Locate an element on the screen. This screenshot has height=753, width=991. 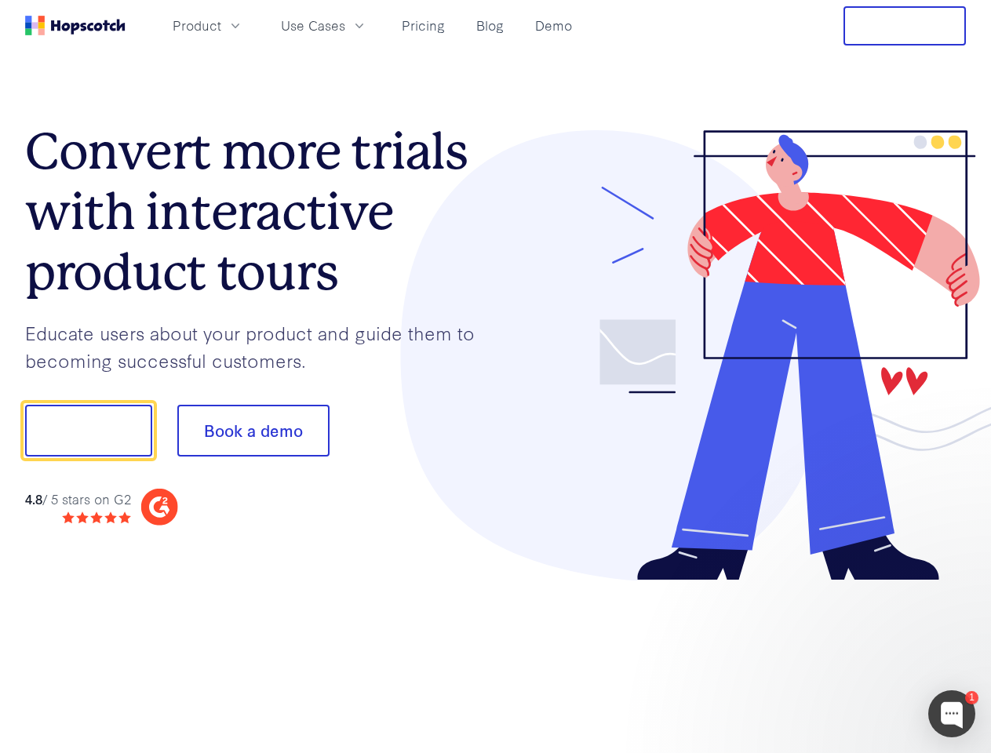
div: / 5 stars on G2 is located at coordinates (78, 499).